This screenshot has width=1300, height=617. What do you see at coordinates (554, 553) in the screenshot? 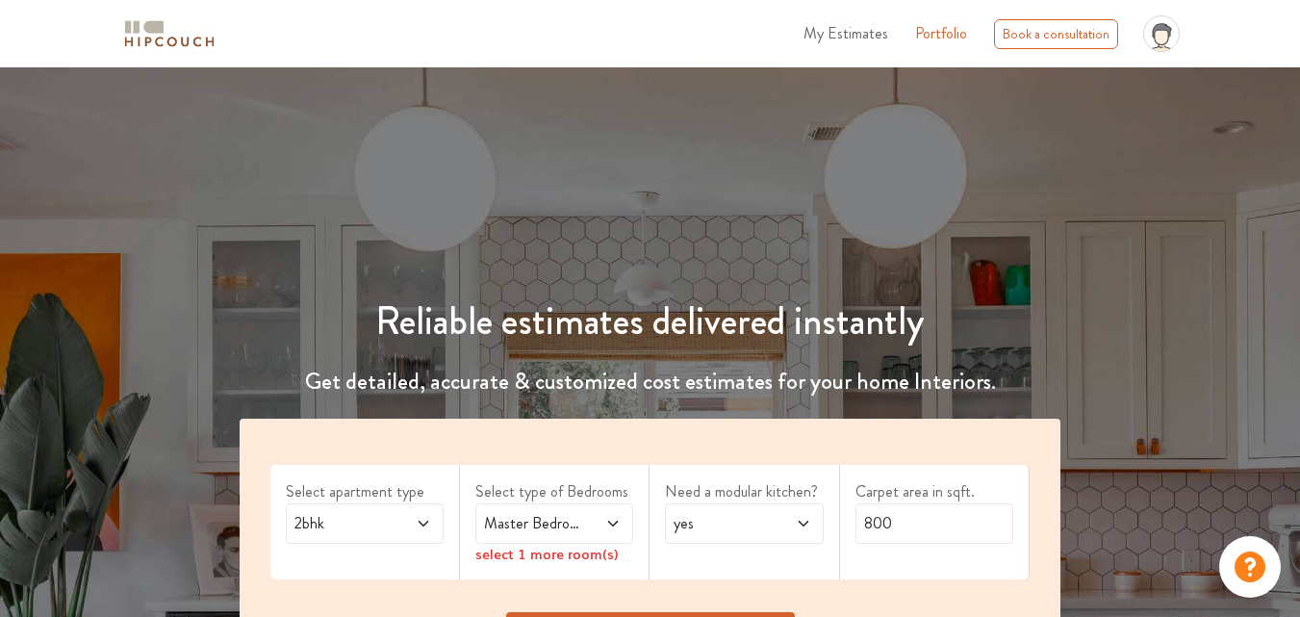
I see `div: select 1 more room(s)` at bounding box center [554, 553].